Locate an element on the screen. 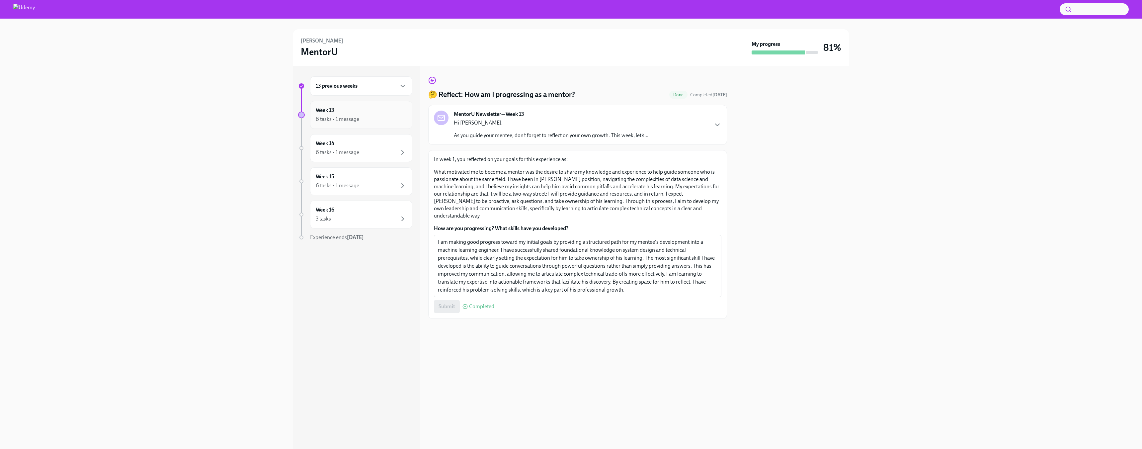 The width and height of the screenshot is (1142, 449). h6: Week 14 is located at coordinates (325, 143).